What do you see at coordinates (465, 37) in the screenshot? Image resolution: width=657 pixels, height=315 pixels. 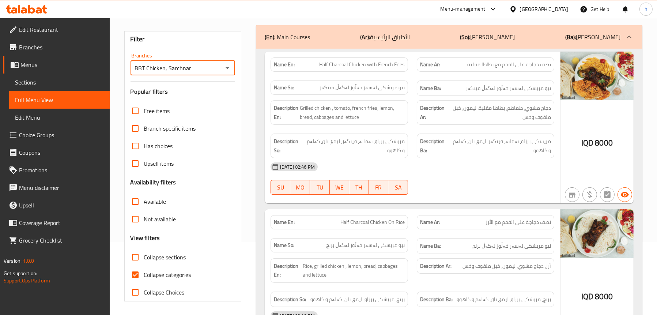 I see `b: (So):` at bounding box center [465, 37].